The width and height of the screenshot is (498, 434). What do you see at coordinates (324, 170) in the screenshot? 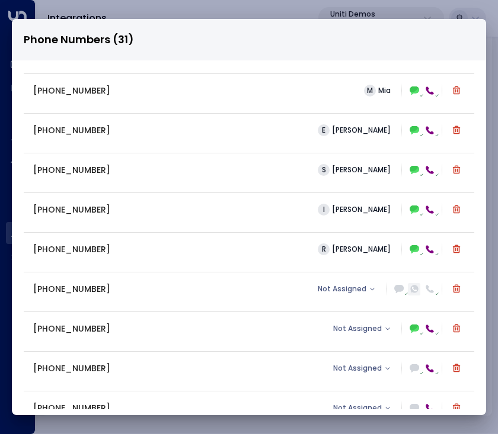
I see `span: S` at bounding box center [324, 170].